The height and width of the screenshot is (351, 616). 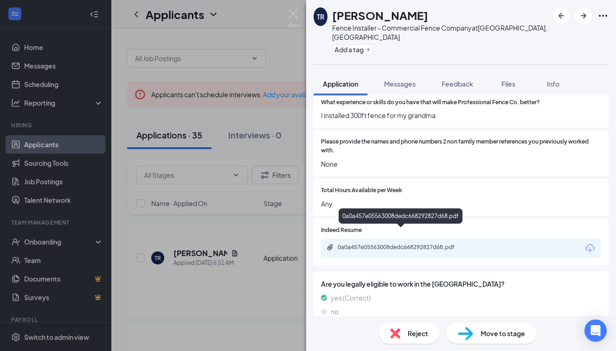 What do you see at coordinates (561, 16) in the screenshot?
I see `button: ArrowLeftNew` at bounding box center [561, 16].